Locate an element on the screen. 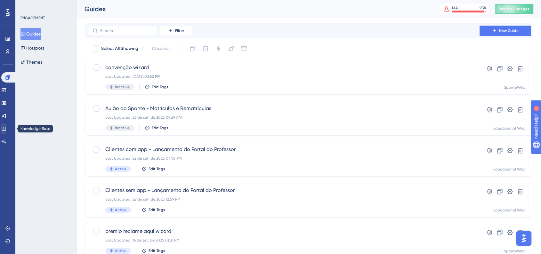  div: 93 % is located at coordinates (483, 8).